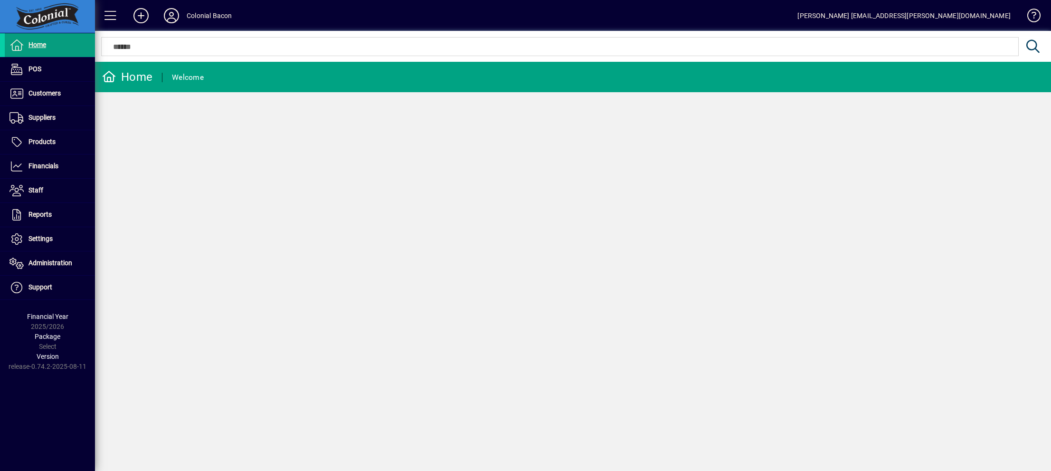  I want to click on a: POS, so click(50, 69).